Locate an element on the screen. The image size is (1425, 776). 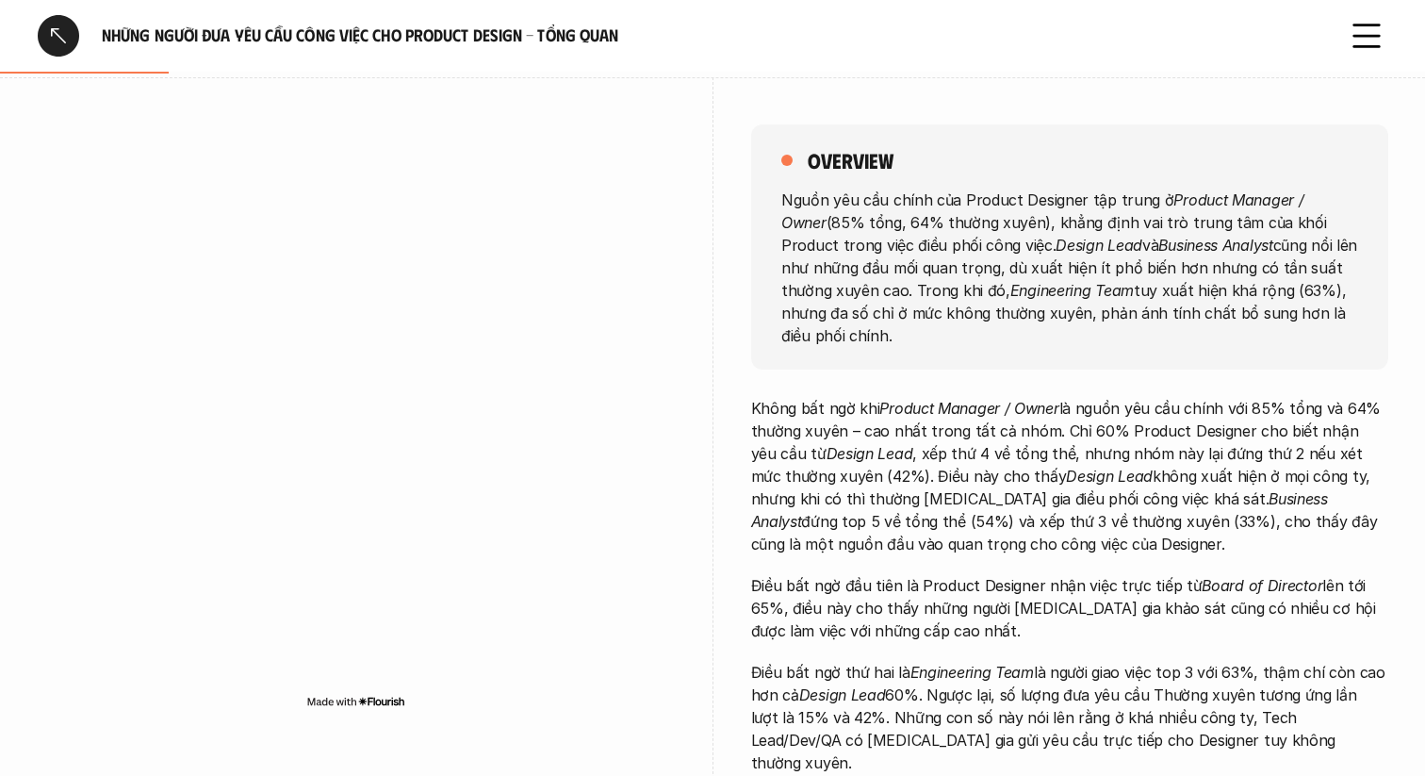
p: Không bất ngờ khi là nguồn yêu cầu chính với 85% tổng và 64% thường xuyên – cao nhất trong tất cả... is located at coordinates (1070, 476).